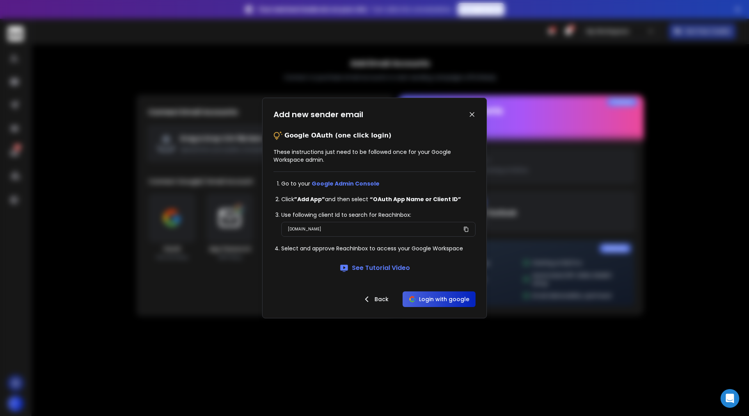 This screenshot has width=749, height=416. What do you see at coordinates (416, 199) in the screenshot?
I see `strong: “OAuth App Name or Client ID”` at bounding box center [416, 199].